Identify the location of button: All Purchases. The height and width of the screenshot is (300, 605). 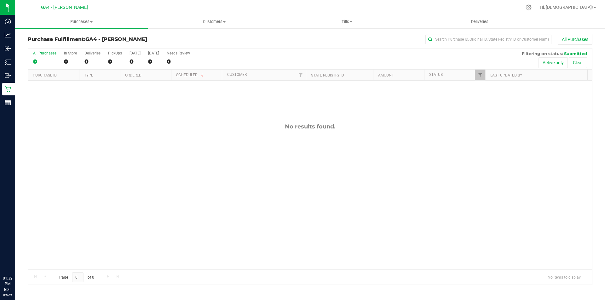
(575, 39).